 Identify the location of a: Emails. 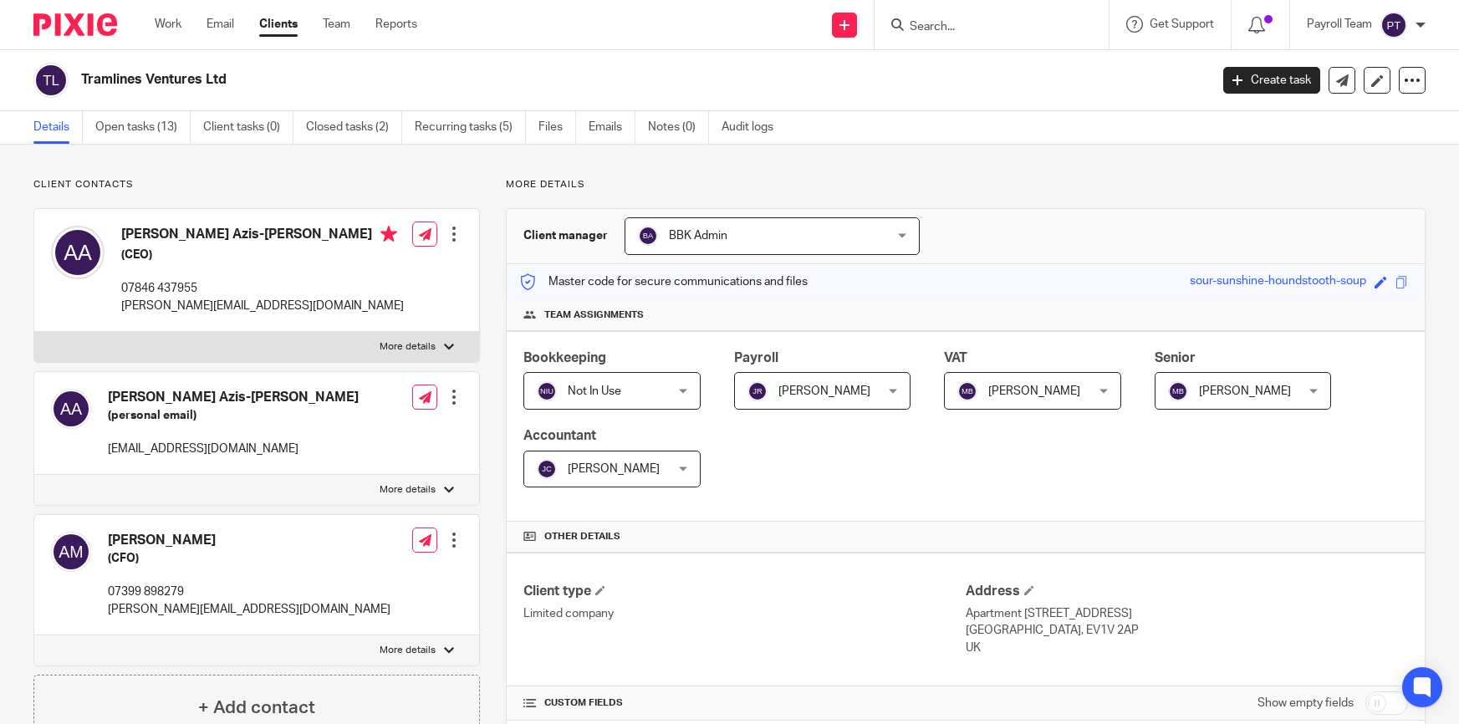
(612, 127).